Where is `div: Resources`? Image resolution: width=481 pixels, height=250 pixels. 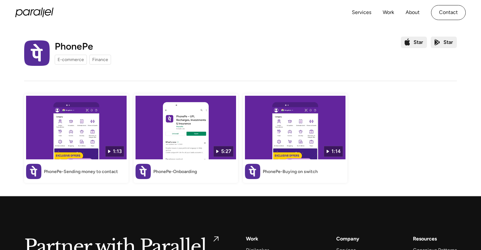 div: Resources is located at coordinates (425, 239).